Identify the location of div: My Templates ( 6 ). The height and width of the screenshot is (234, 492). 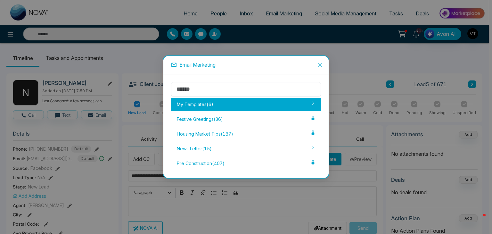
(246, 104).